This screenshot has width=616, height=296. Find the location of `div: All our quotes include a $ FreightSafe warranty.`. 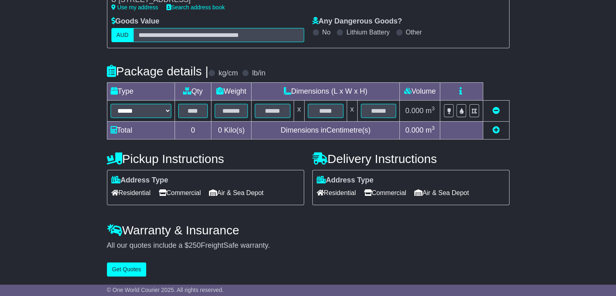

div: All our quotes include a $ FreightSafe warranty. is located at coordinates (308, 246).